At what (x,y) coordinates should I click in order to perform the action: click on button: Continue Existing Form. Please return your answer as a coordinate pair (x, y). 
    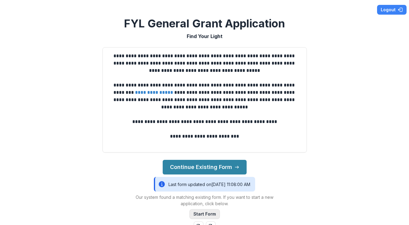
    Looking at the image, I should click on (205, 167).